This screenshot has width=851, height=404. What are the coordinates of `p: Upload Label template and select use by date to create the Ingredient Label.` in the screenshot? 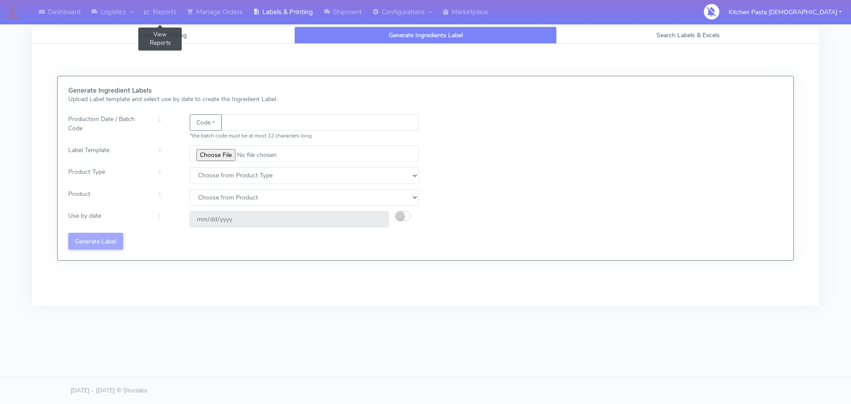 It's located at (243, 99).